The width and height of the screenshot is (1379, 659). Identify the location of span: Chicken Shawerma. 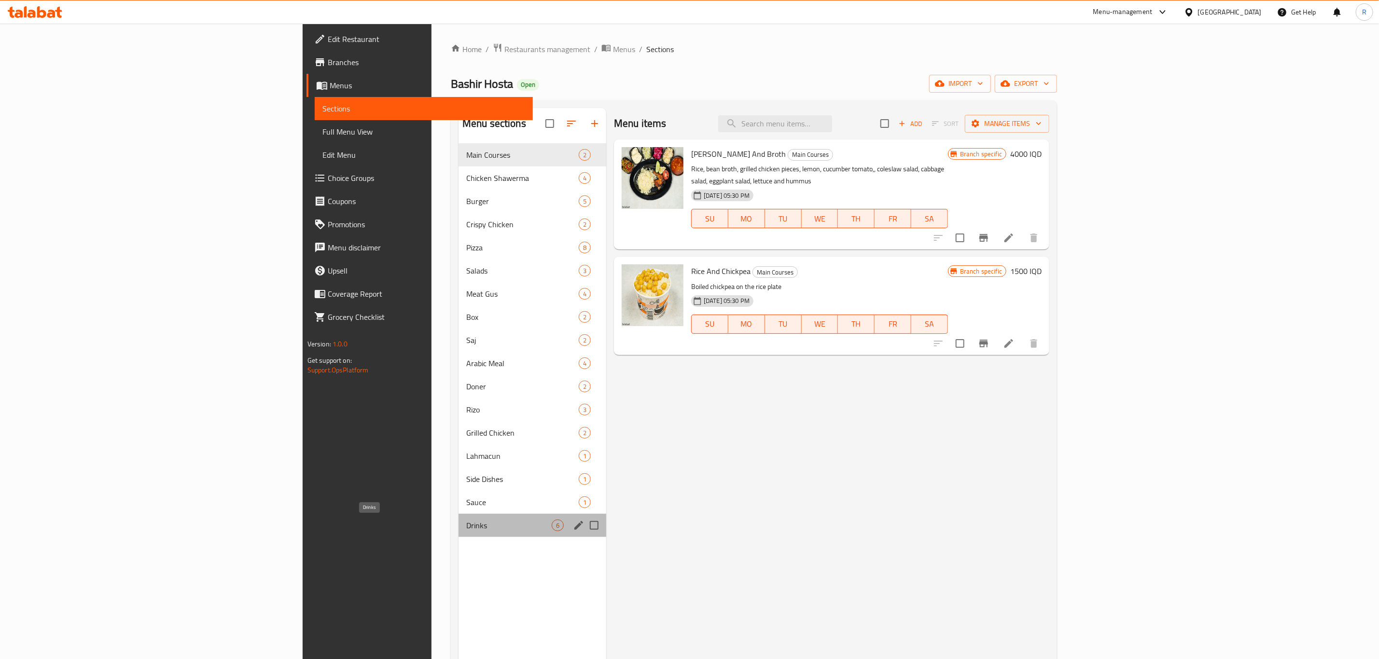
(522, 178).